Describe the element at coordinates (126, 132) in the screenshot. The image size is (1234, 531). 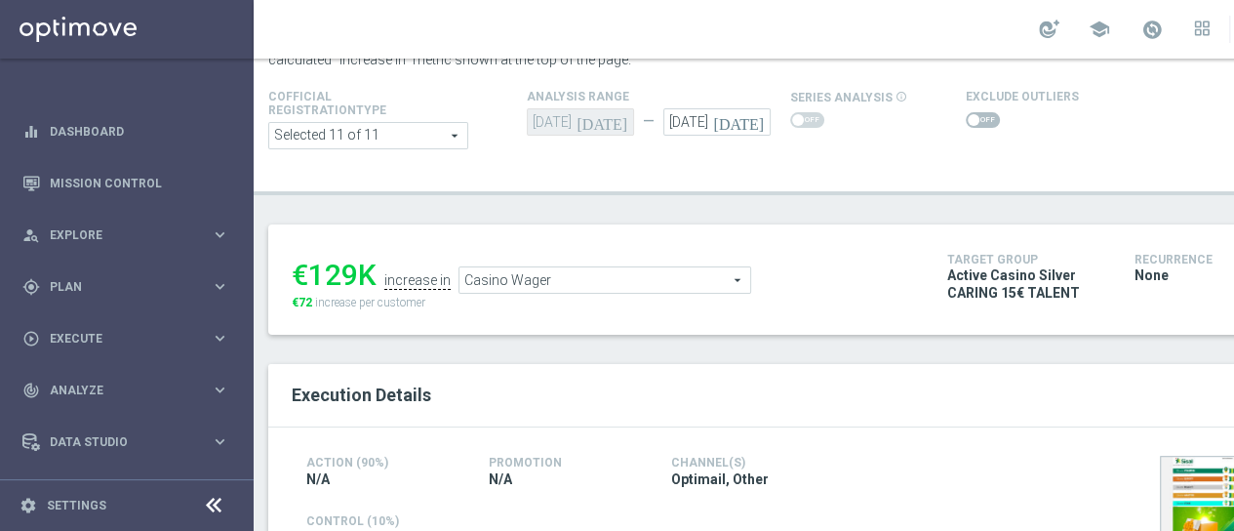
I see `div: equalizer Dashboard` at that location.